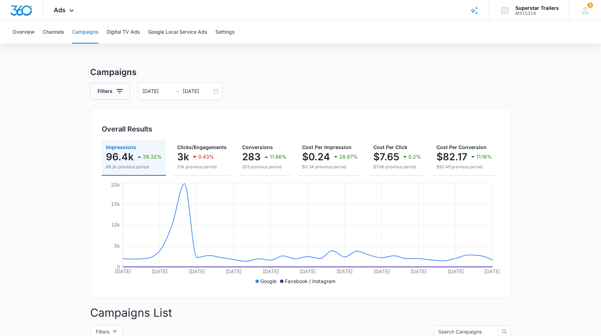 The height and width of the screenshot is (336, 601). I want to click on div: account id, so click(537, 13).